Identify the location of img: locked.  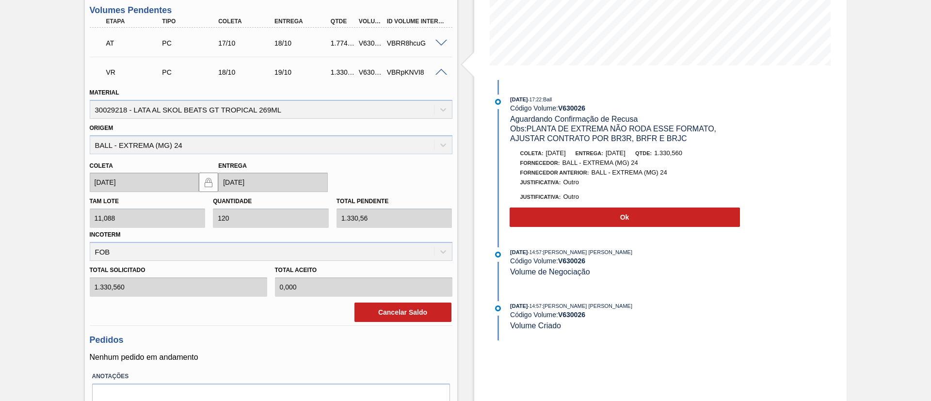
(208, 182).